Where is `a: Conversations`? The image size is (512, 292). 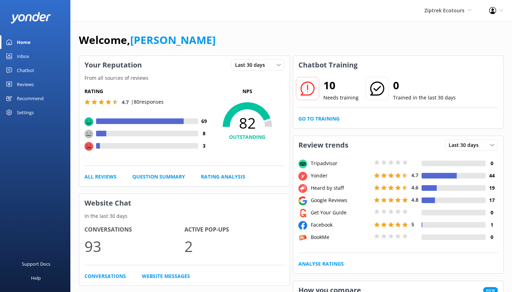 a: Conversations is located at coordinates (105, 276).